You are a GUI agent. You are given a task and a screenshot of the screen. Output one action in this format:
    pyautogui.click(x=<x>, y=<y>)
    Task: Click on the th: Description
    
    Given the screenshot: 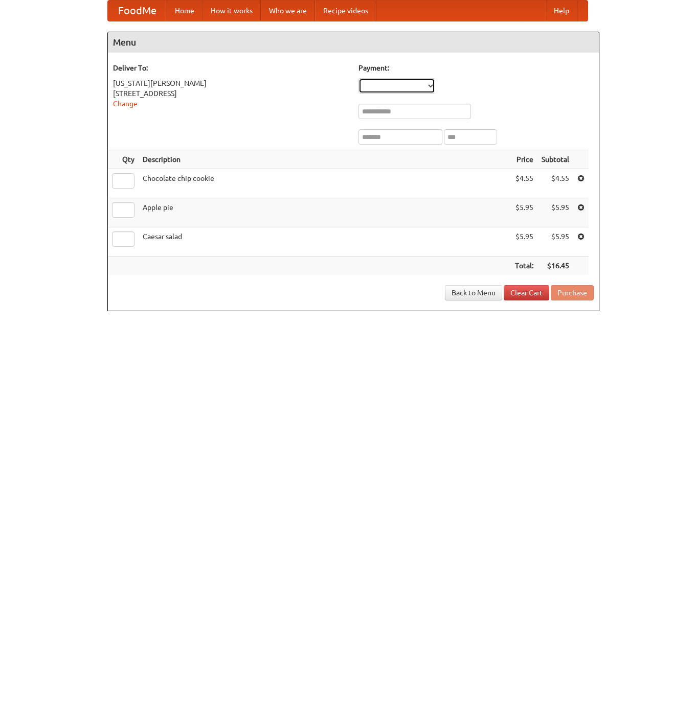 What is the action you would take?
    pyautogui.click(x=325, y=159)
    